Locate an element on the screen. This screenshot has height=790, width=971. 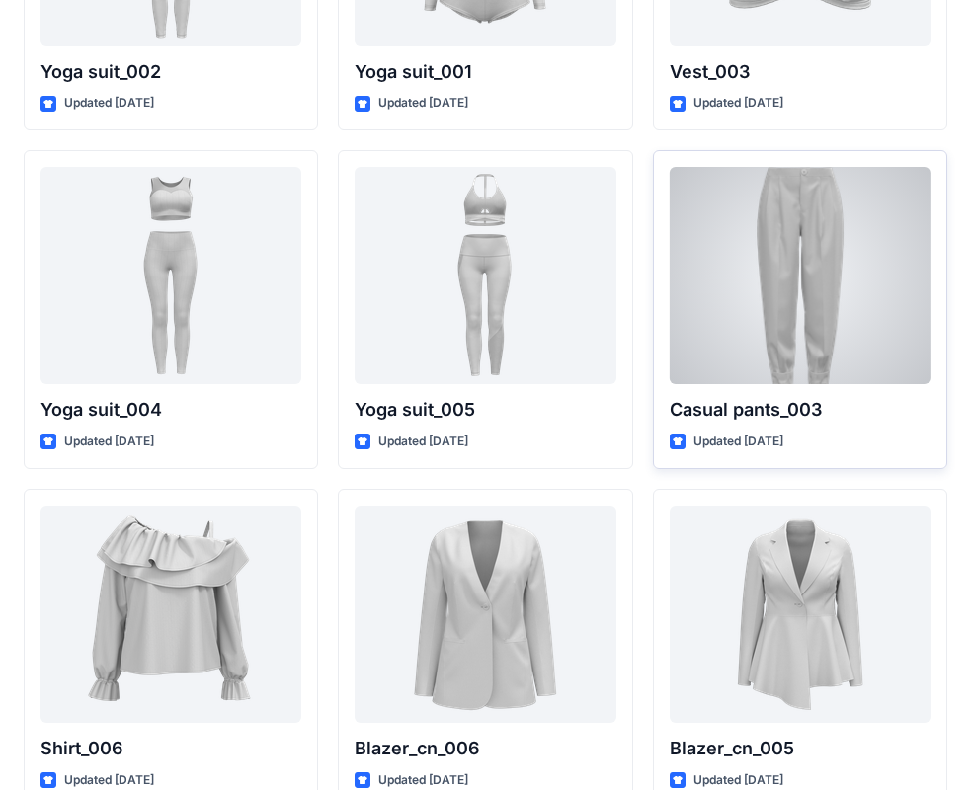
a: Casual pants_003 is located at coordinates (800, 275).